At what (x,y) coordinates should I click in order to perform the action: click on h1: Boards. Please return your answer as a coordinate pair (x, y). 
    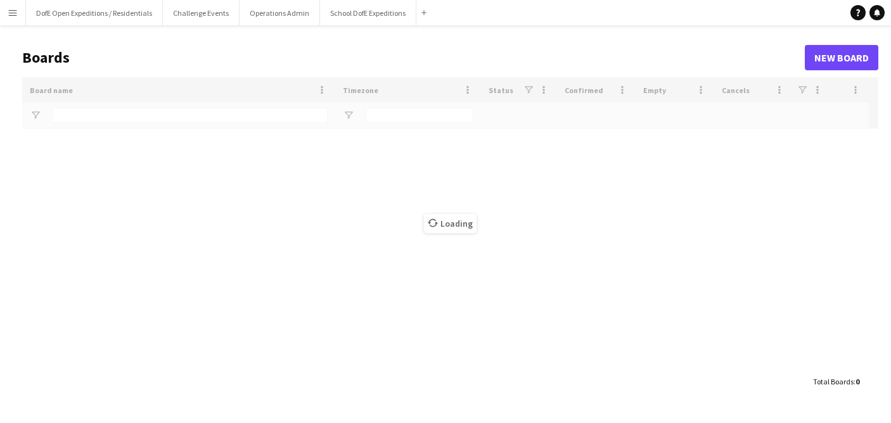
    Looking at the image, I should click on (413, 58).